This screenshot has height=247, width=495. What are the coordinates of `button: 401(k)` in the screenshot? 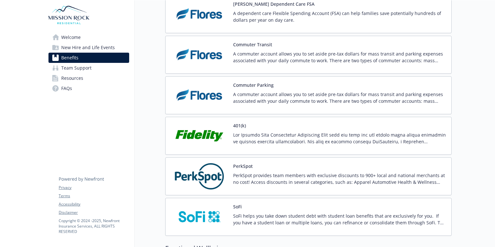 It's located at (240, 125).